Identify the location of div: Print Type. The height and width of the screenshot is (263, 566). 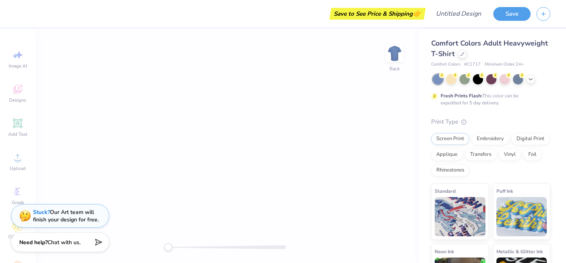
(490, 122).